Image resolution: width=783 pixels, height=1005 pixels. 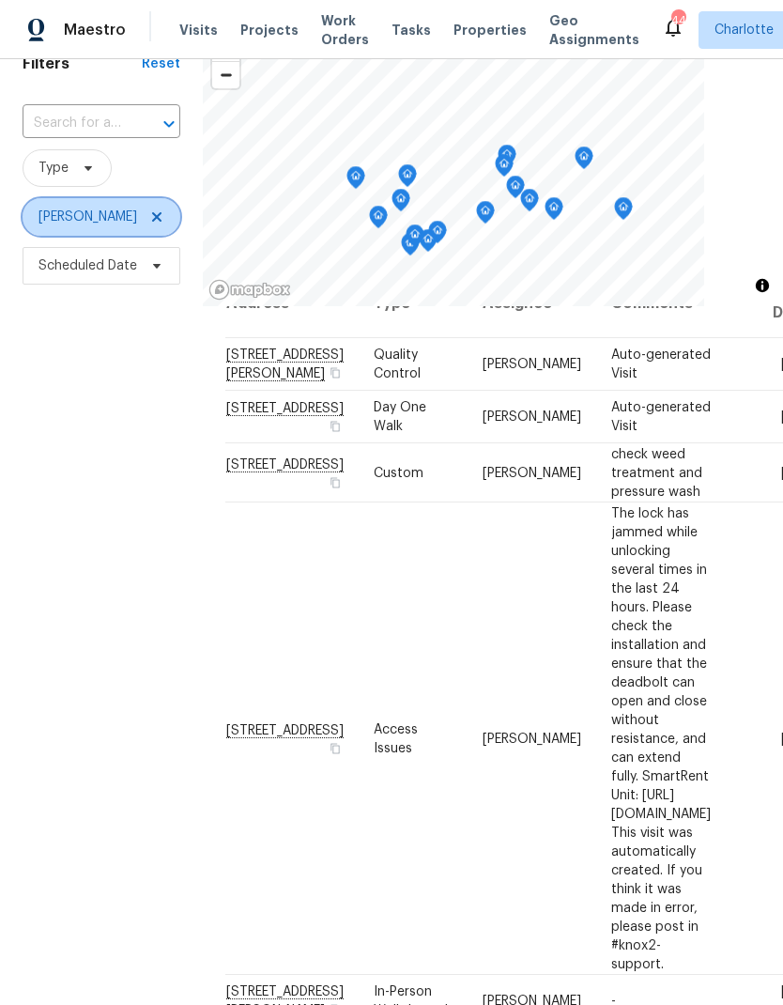 What do you see at coordinates (398, 472) in the screenshot?
I see `span: Custom` at bounding box center [398, 472].